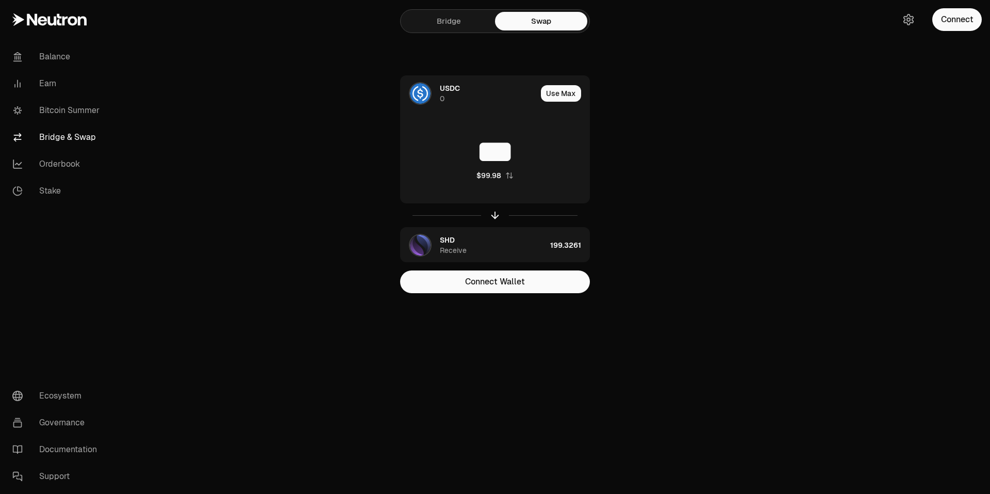  I want to click on button: Connect, so click(957, 20).